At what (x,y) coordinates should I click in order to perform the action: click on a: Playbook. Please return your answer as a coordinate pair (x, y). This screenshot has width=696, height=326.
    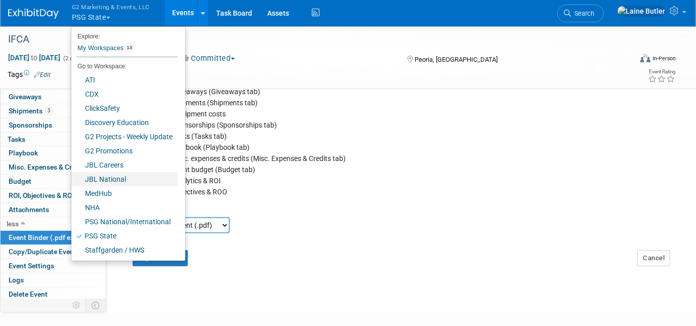
    Looking at the image, I should click on (53, 153).